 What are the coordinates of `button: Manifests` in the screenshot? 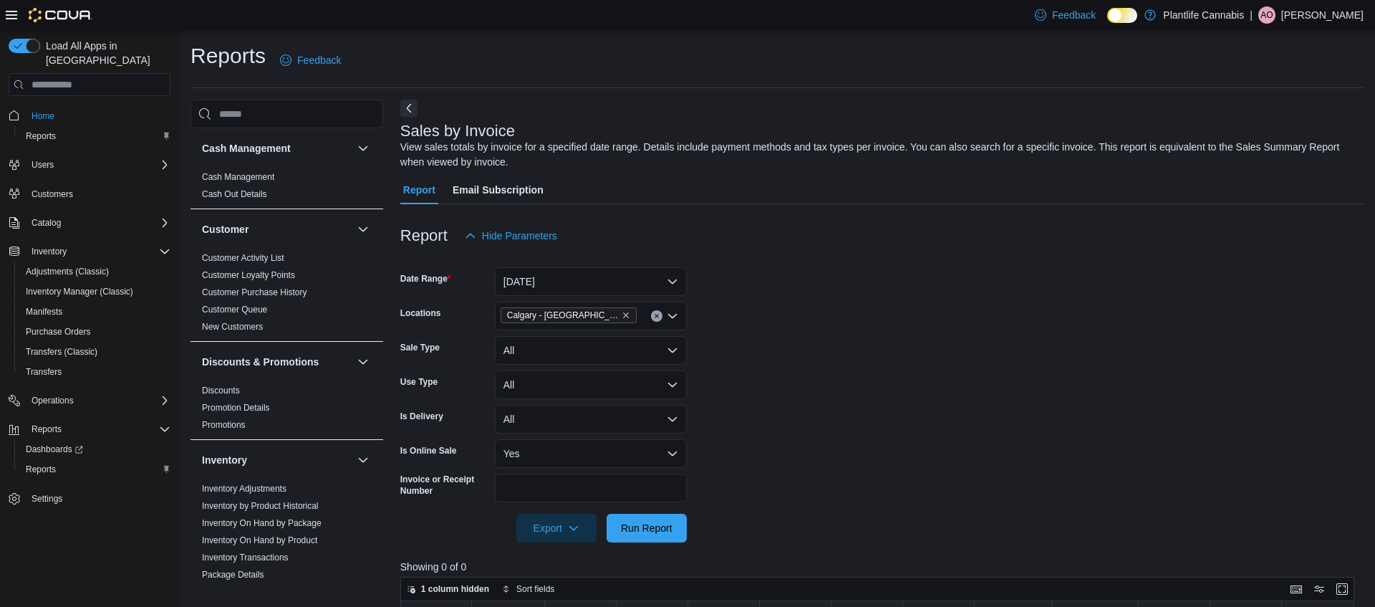 It's located at (95, 312).